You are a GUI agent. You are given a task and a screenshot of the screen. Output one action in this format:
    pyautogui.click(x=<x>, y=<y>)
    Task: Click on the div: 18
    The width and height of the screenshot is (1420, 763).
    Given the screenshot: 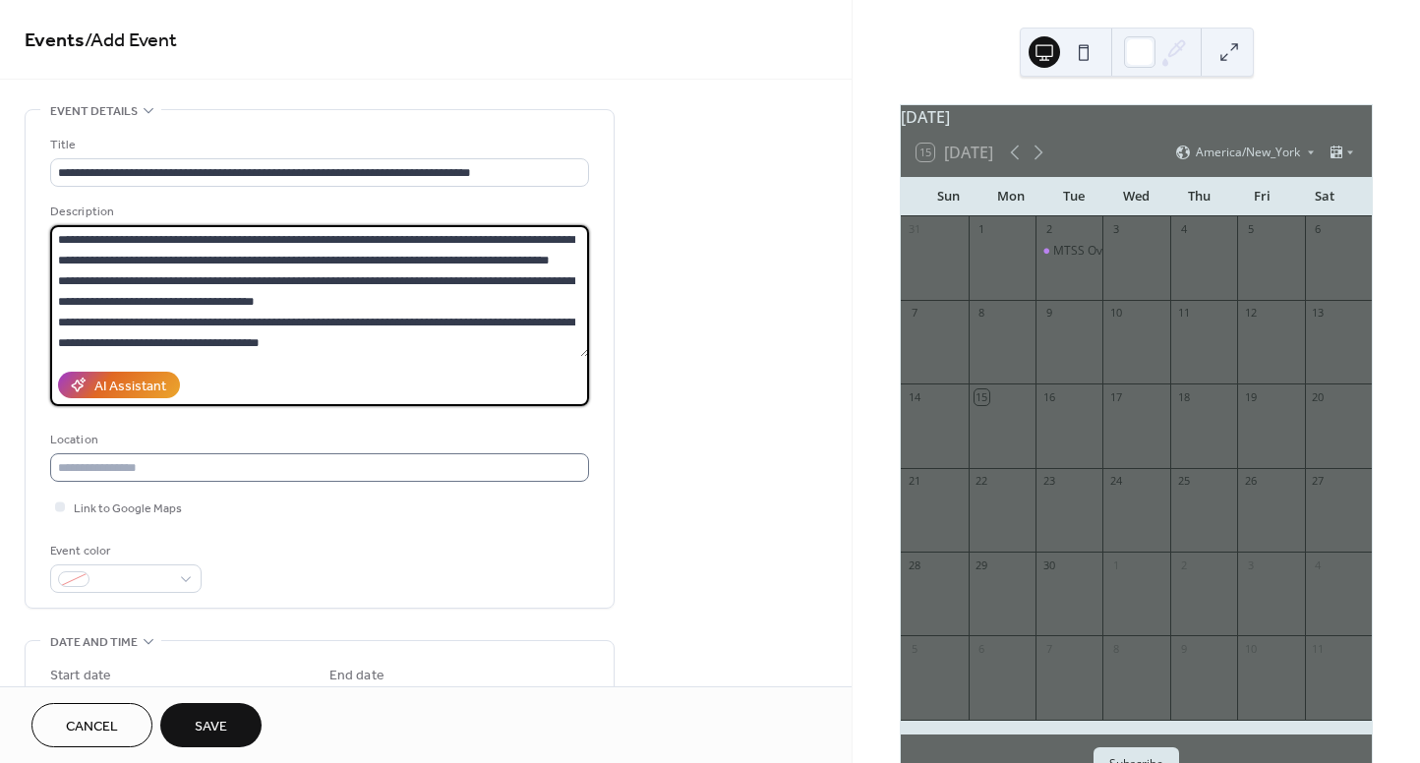 What is the action you would take?
    pyautogui.click(x=1183, y=396)
    